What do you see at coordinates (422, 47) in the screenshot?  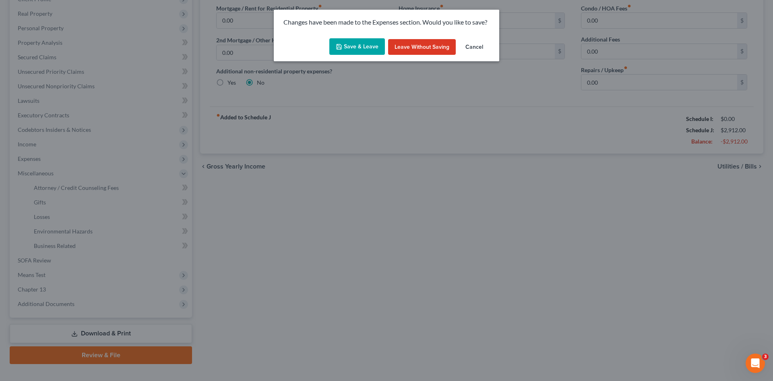 I see `button: Leave without Saving` at bounding box center [422, 47].